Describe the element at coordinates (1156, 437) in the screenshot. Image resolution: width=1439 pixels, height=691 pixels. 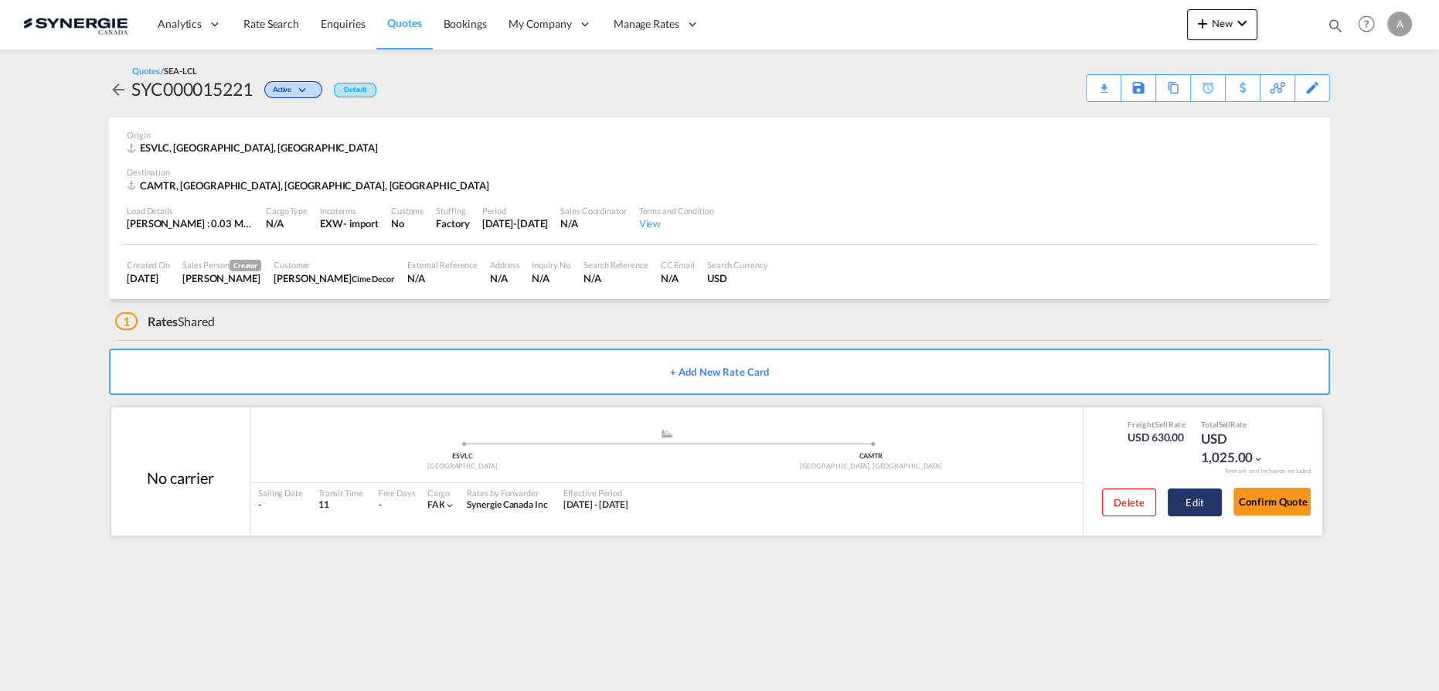
I see `div: USD 630.00` at that location.